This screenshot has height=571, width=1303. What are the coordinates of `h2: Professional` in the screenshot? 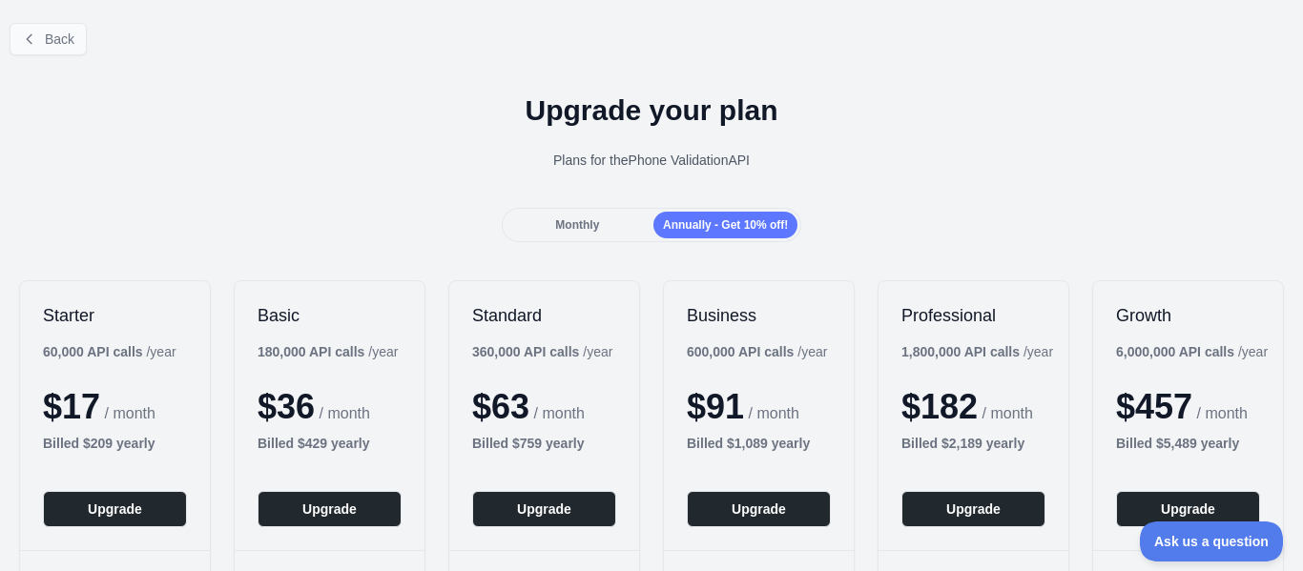 It's located at (973, 316).